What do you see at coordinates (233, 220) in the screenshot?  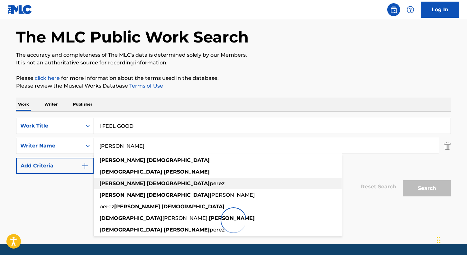 I see `img: preloader` at bounding box center [233, 220].